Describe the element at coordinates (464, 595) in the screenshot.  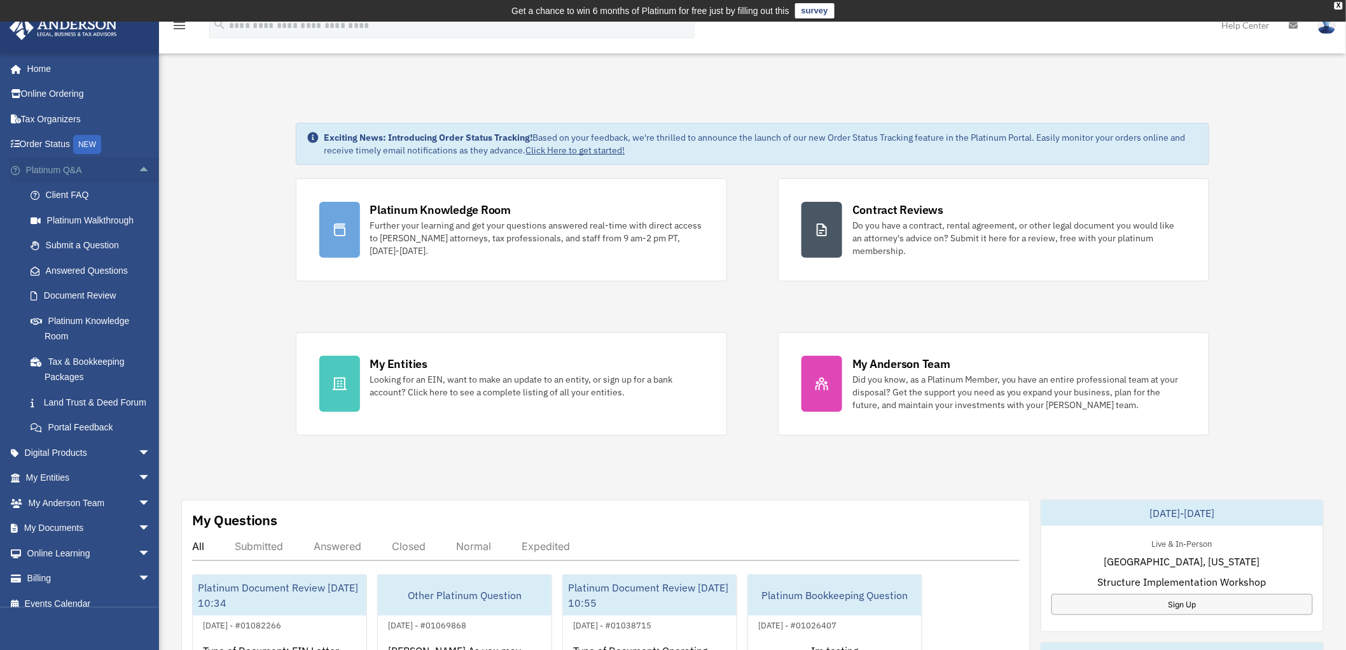
I see `div: Other Platinum Question` at that location.